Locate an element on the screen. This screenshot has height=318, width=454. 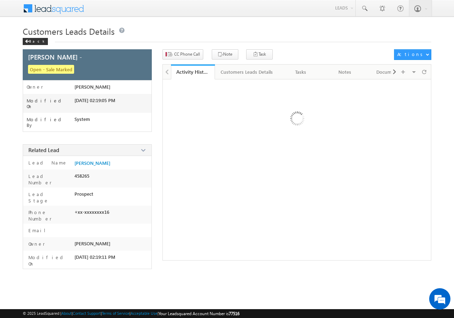
button: Actions is located at coordinates (413, 55).